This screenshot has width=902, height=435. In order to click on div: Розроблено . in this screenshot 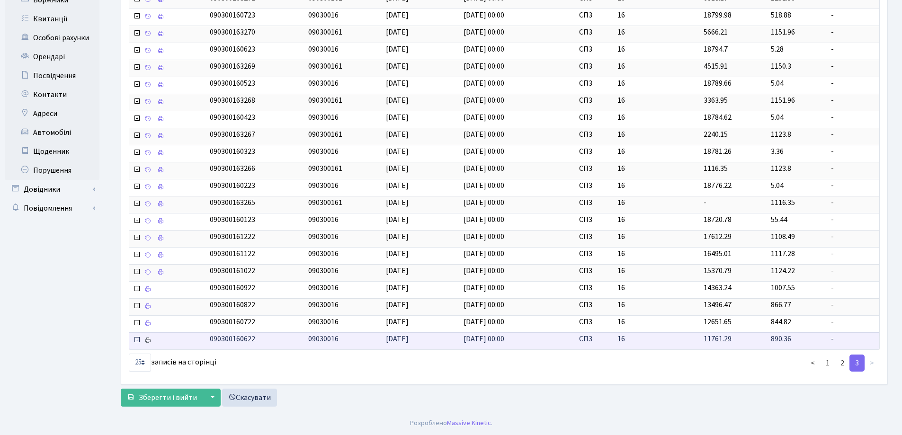, I will do `click(451, 423)`.